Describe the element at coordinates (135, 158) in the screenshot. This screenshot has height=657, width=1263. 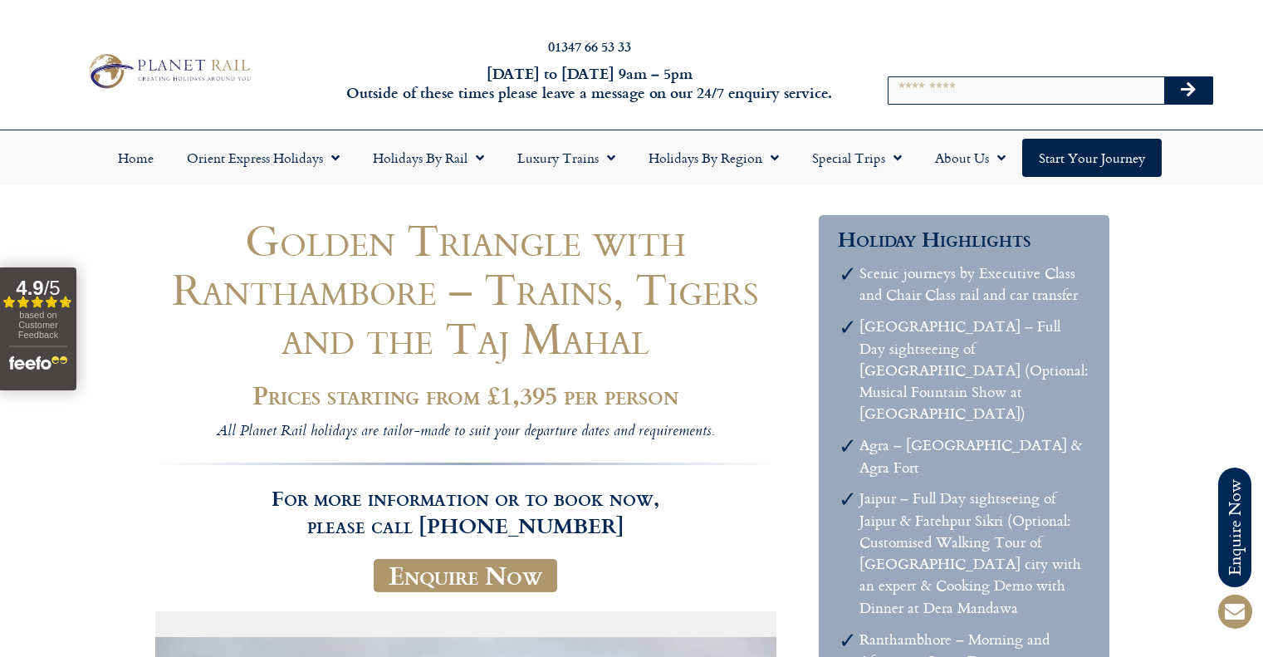
I see `a: Home` at that location.